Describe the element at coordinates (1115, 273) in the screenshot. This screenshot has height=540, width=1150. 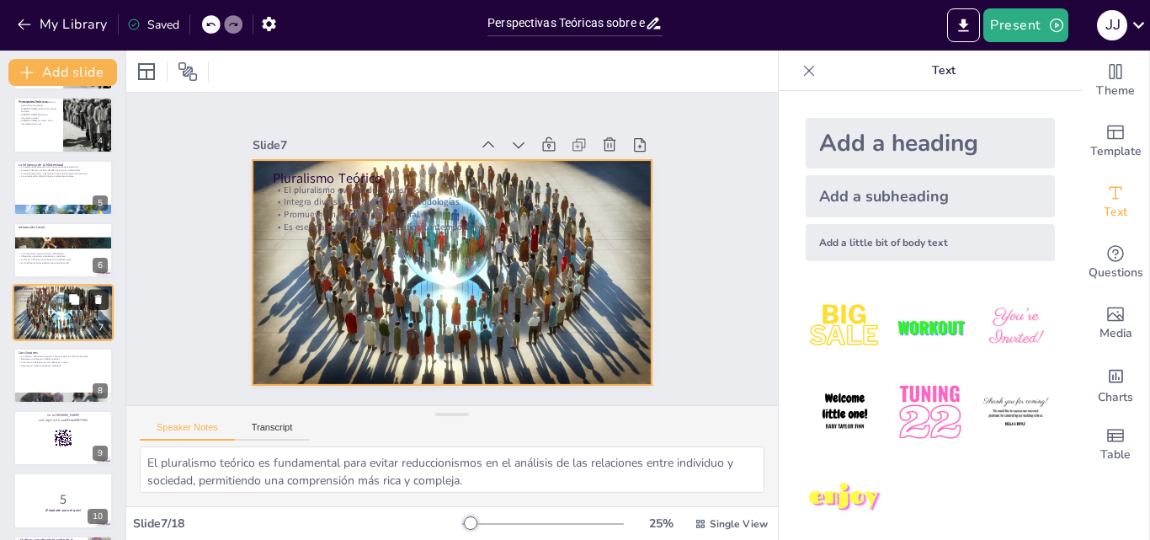
I see `span: Questions` at that location.